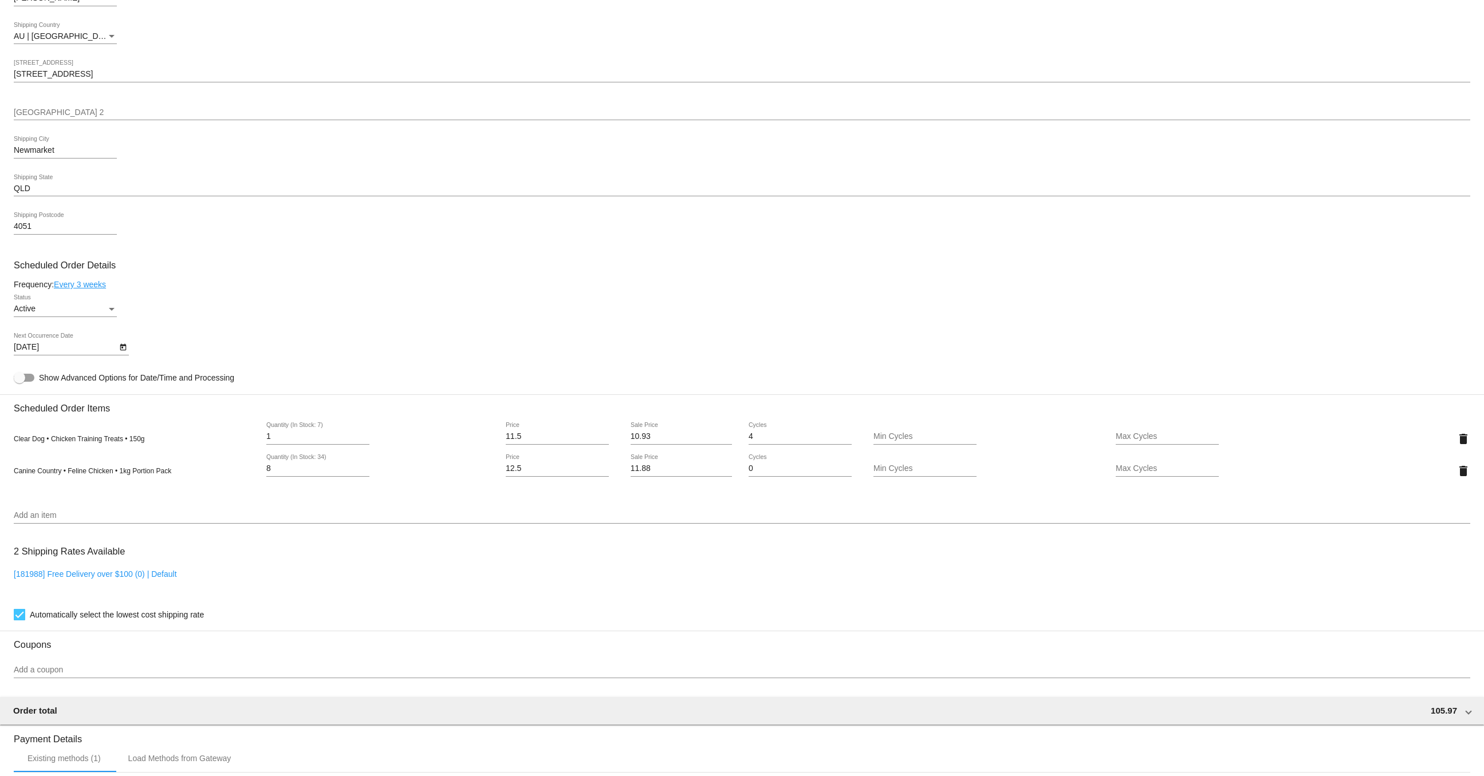 This screenshot has width=1484, height=776. I want to click on h3: Payment Details, so click(741, 735).